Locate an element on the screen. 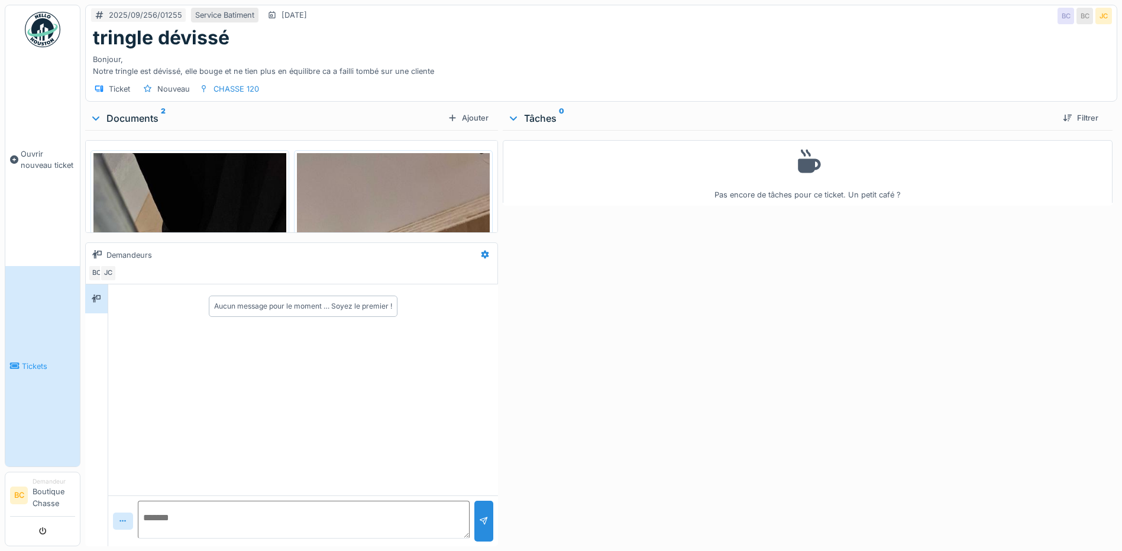 The height and width of the screenshot is (551, 1122). a: Tickets is located at coordinates (43, 366).